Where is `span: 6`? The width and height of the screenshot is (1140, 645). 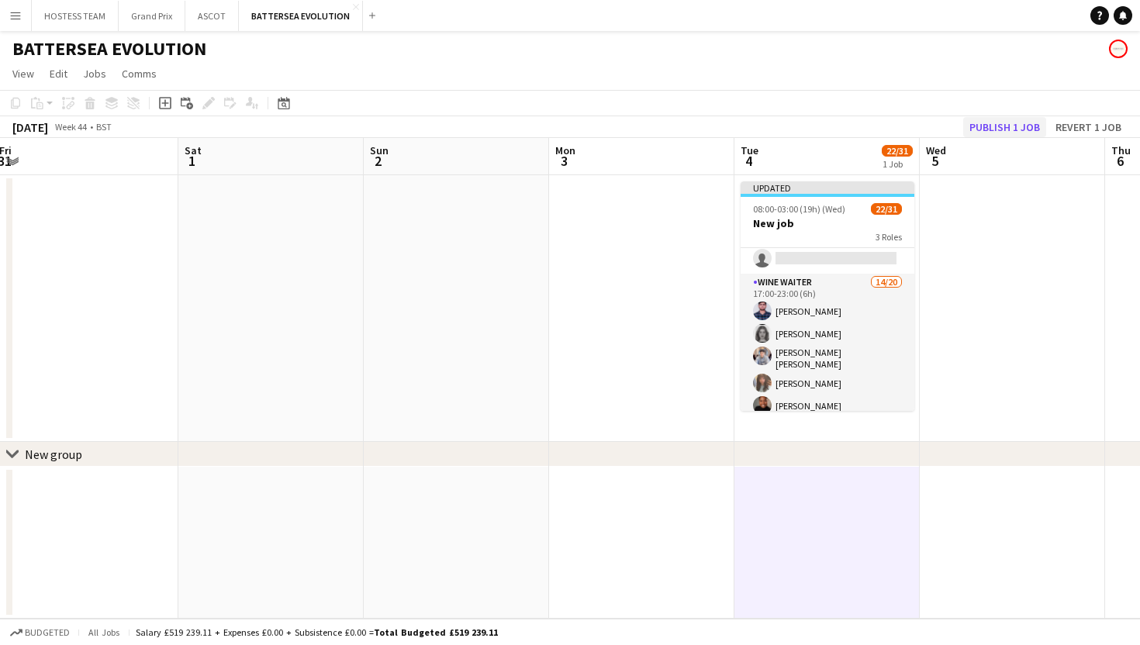 span: 6 is located at coordinates (1120, 161).